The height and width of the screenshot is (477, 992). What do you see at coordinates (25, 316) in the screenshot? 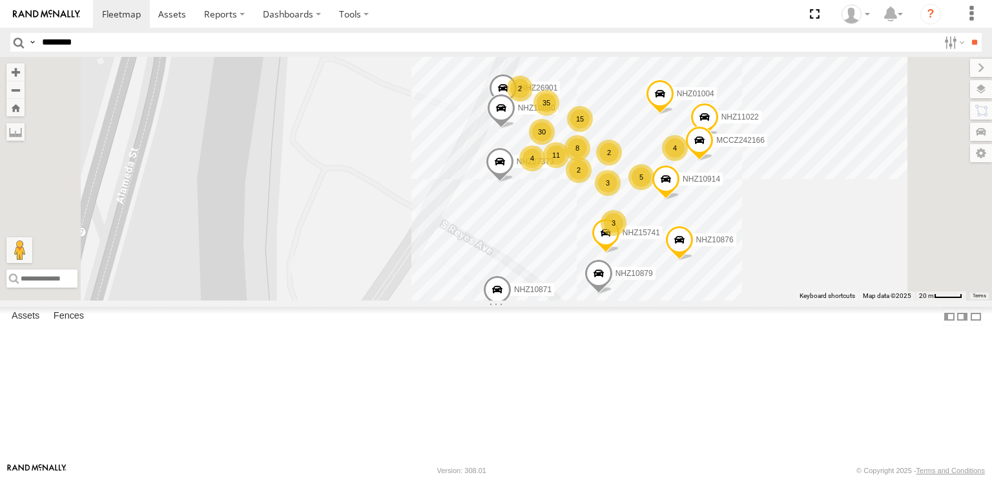
I see `label: Assets` at bounding box center [25, 316].